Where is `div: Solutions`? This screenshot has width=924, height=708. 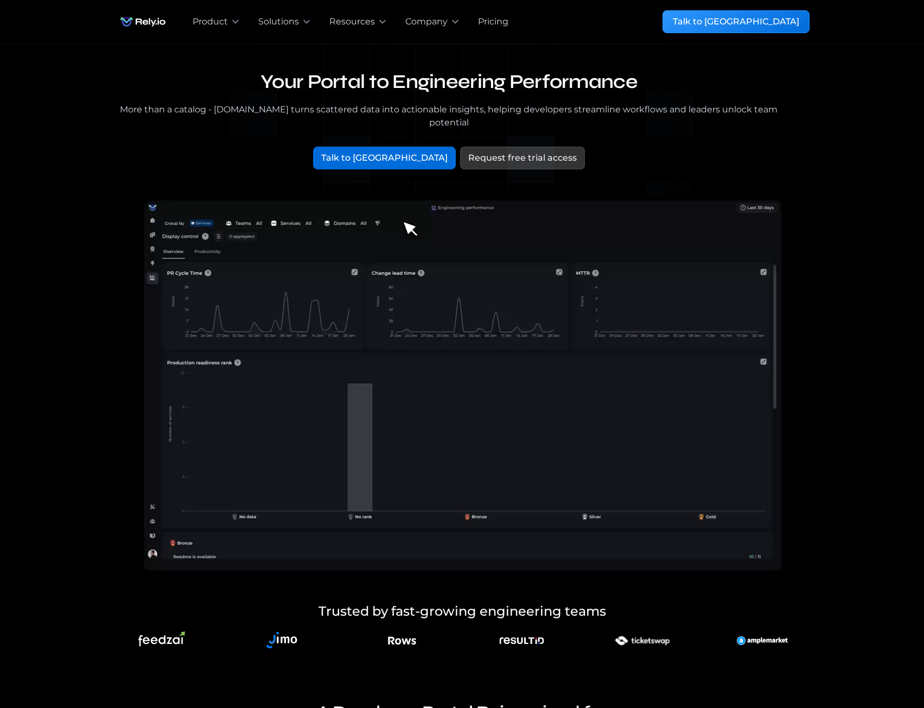 div: Solutions is located at coordinates (278, 22).